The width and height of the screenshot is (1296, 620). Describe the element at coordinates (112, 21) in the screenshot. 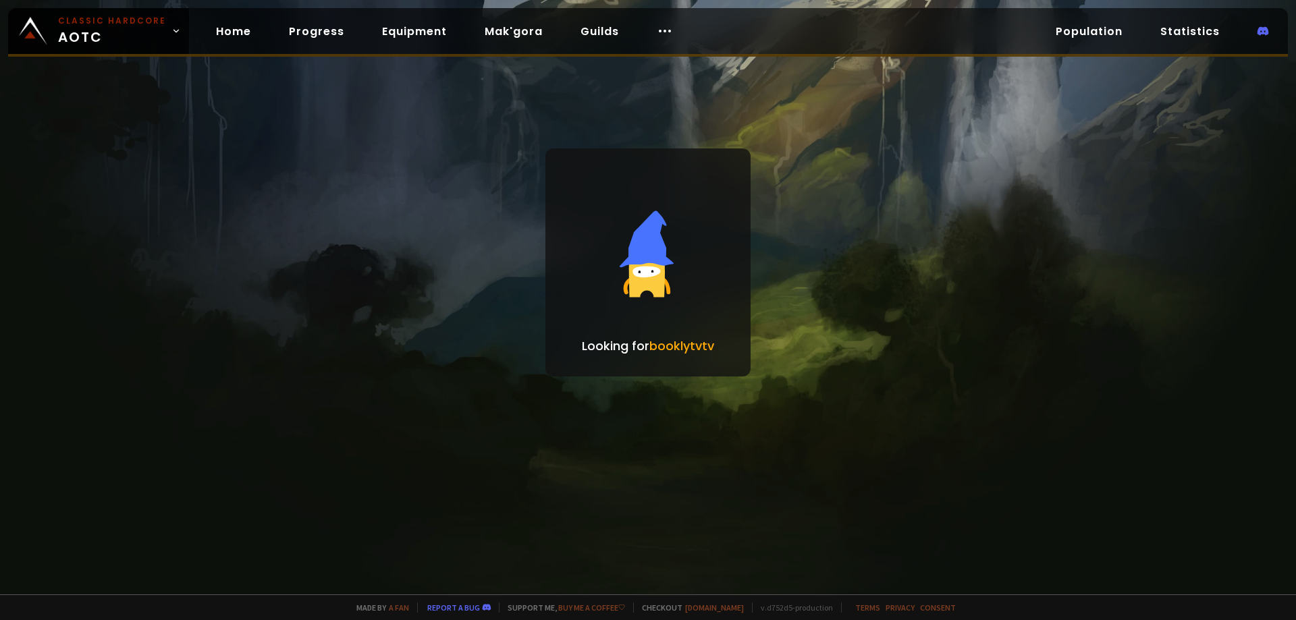

I see `small: Classic Hardcore` at that location.